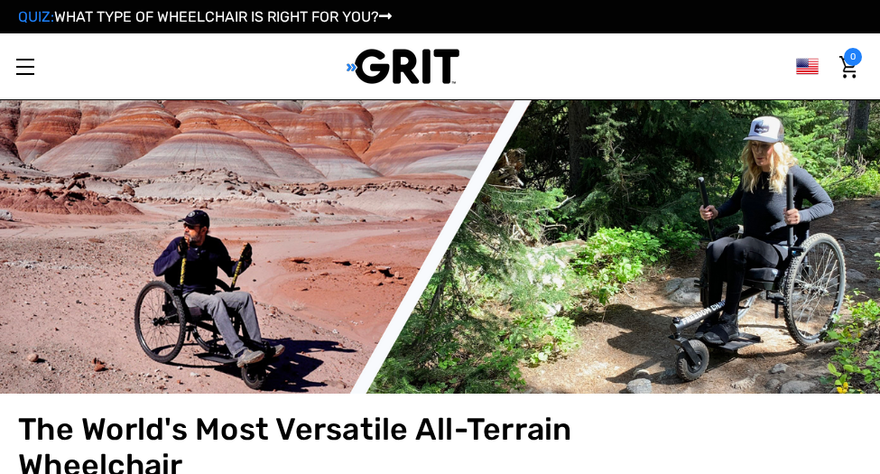  Describe the element at coordinates (25, 67) in the screenshot. I see `span: Toggle menu` at that location.